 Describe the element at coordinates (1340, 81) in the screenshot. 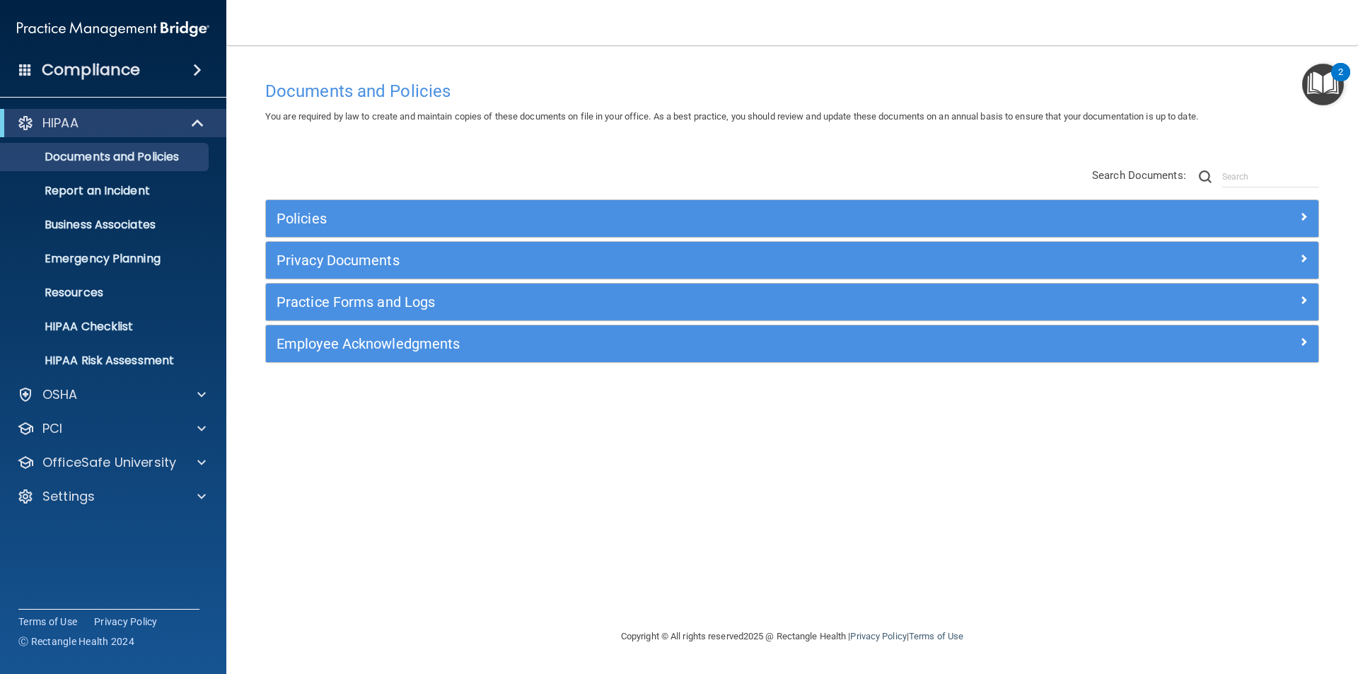

I see `div: 2` at that location.